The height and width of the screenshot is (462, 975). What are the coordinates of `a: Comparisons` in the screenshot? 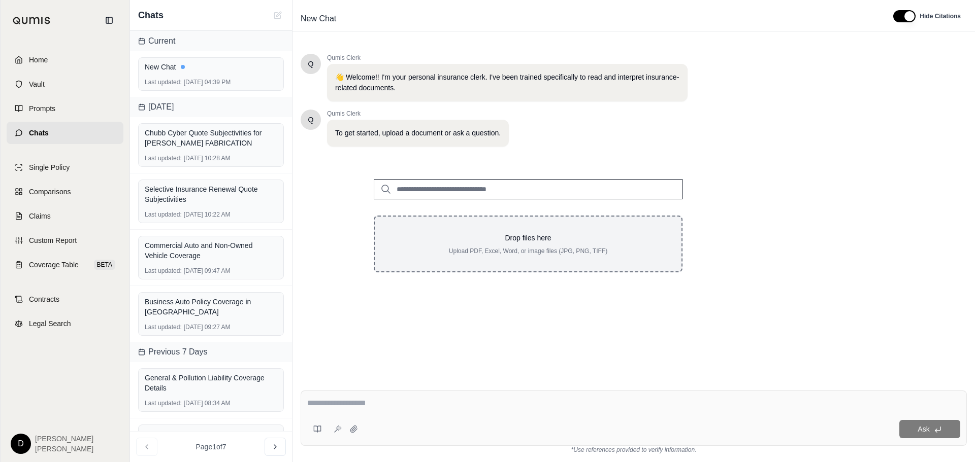 It's located at (65, 192).